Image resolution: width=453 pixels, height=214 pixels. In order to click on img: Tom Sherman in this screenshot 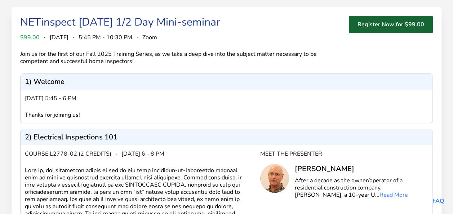, I will do `click(274, 178)`.